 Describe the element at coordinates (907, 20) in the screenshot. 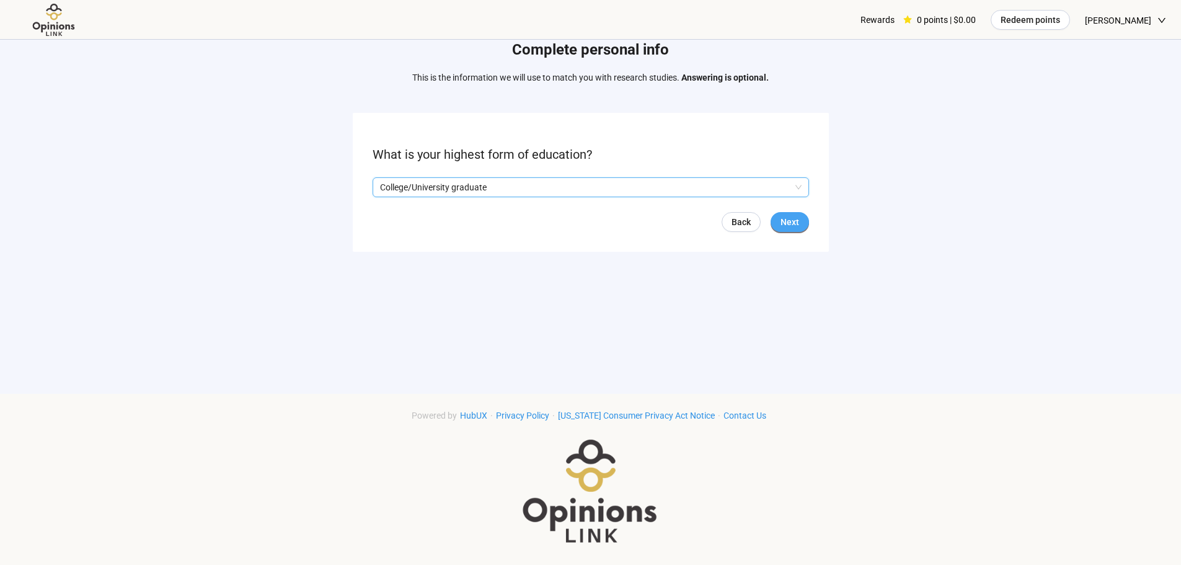

I see `span: star` at that location.